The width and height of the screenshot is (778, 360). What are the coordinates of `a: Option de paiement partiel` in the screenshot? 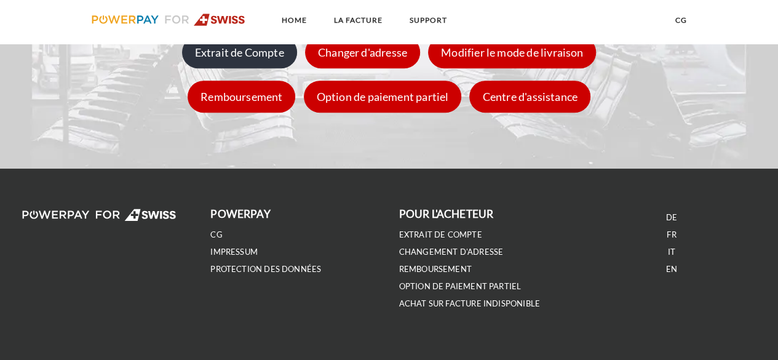 It's located at (382, 97).